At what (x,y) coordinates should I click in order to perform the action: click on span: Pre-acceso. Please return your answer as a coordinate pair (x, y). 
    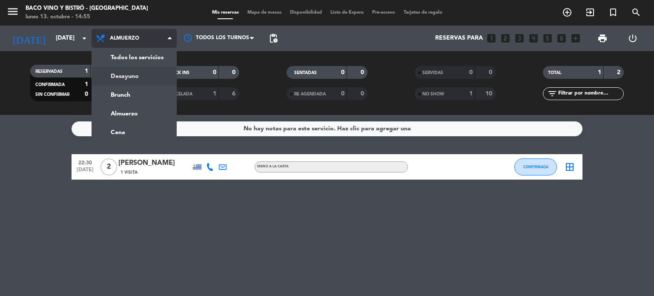
    Looking at the image, I should click on (384, 12).